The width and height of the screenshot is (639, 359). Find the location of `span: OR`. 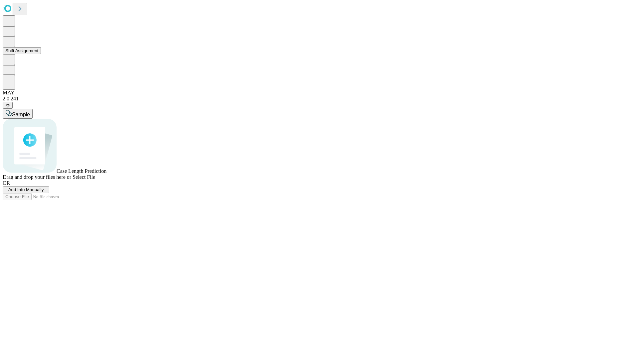

span: OR is located at coordinates (6, 183).